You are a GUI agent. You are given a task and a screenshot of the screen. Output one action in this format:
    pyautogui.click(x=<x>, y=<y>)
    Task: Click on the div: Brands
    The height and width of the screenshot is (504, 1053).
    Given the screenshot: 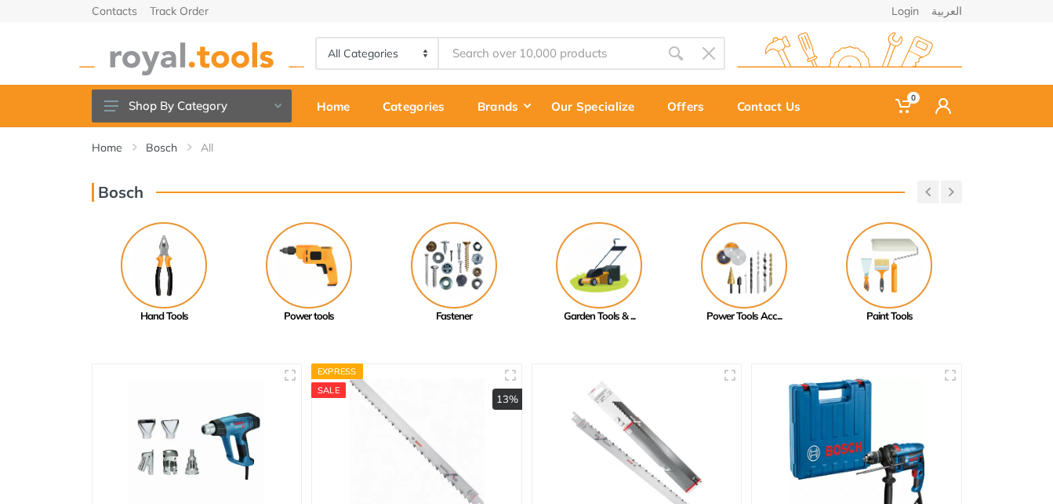 What is the action you would take?
    pyautogui.click(x=504, y=106)
    